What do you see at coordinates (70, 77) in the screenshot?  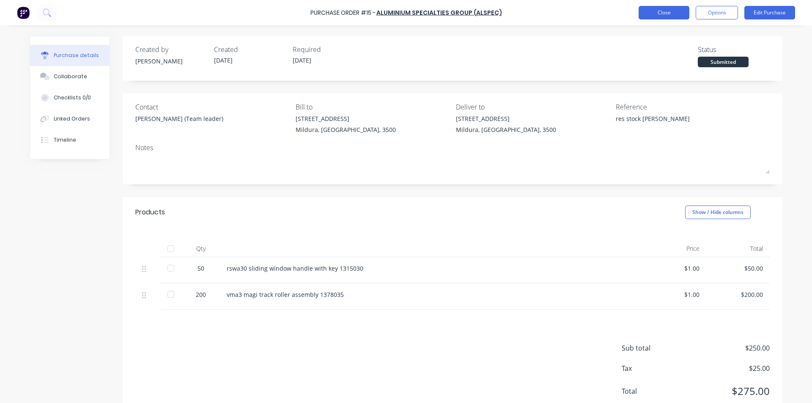 I see `div: Collaborate` at bounding box center [70, 77].